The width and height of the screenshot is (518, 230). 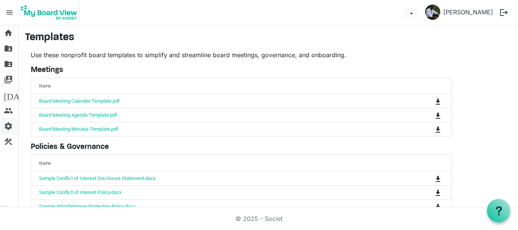 What do you see at coordinates (504, 13) in the screenshot?
I see `button: logout` at bounding box center [504, 13].